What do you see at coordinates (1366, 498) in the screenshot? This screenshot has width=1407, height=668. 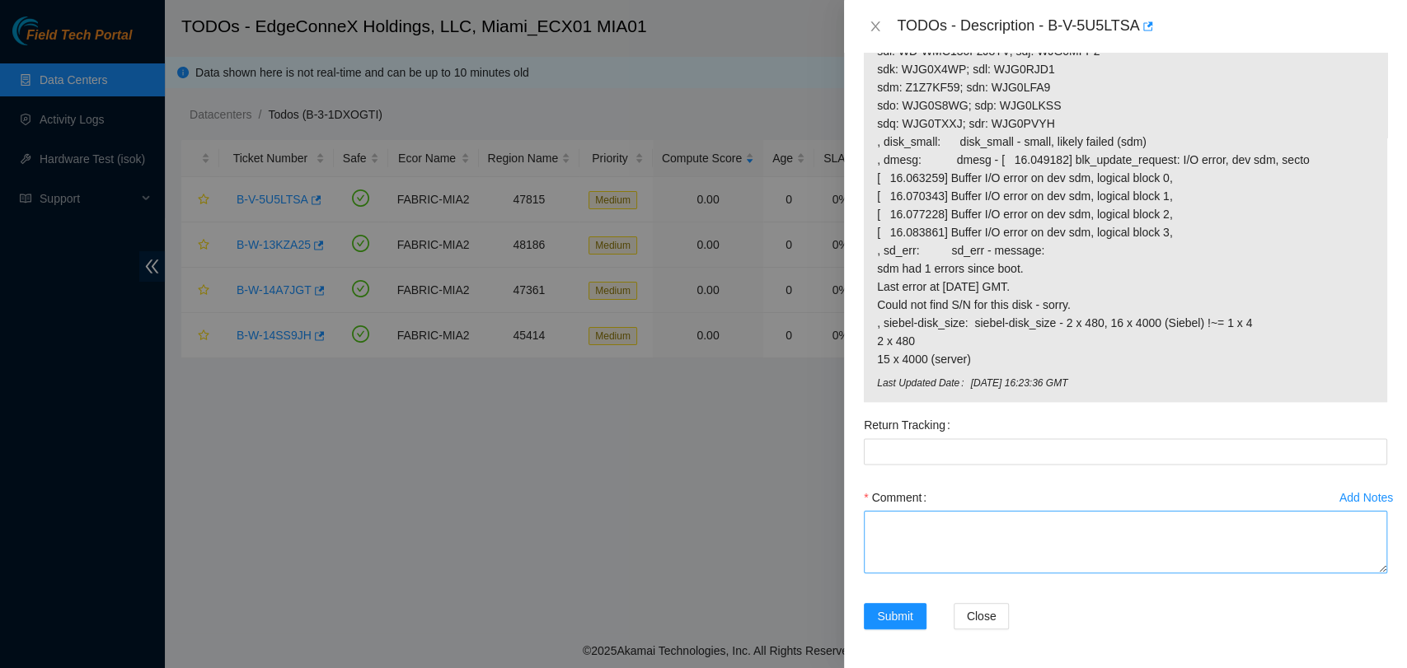 I see `button: Add Notes` at bounding box center [1366, 498].